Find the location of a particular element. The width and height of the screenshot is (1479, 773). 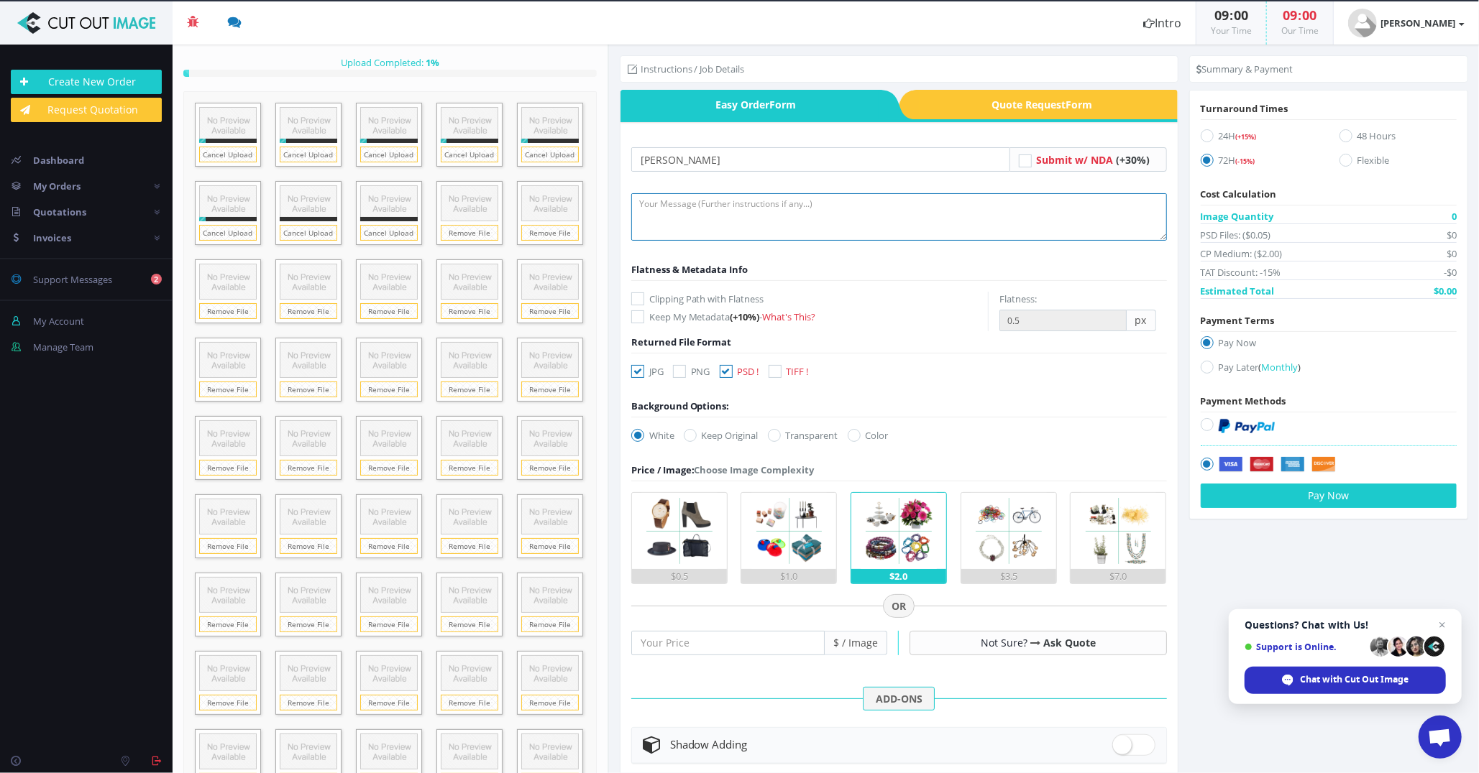

img: 2.png is located at coordinates (789, 531).